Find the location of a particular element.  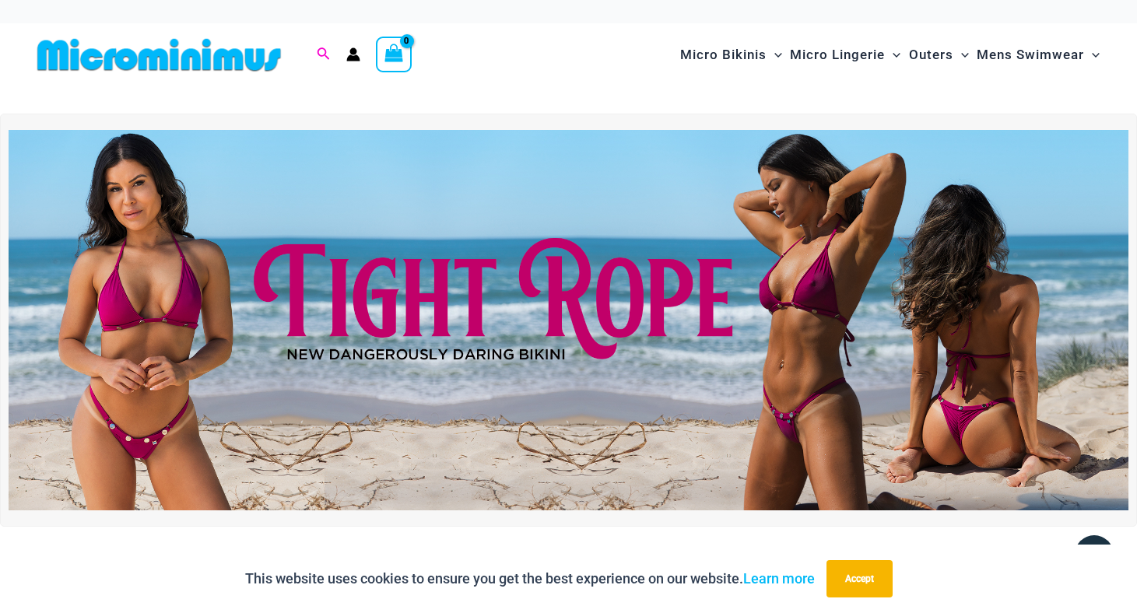

a: Micro LingerieMenu ToggleMenu Toggle is located at coordinates (846, 54).